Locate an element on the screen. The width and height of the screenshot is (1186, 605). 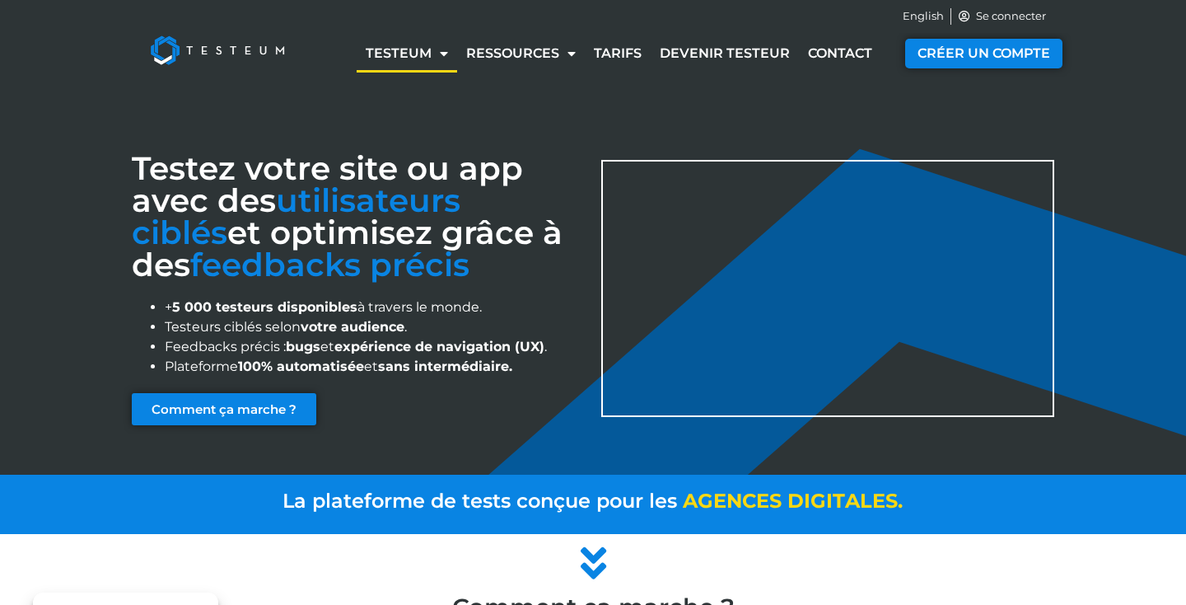
a: La plateforme de tests conçue pour les agencesdigitales. is located at coordinates (593, 501).